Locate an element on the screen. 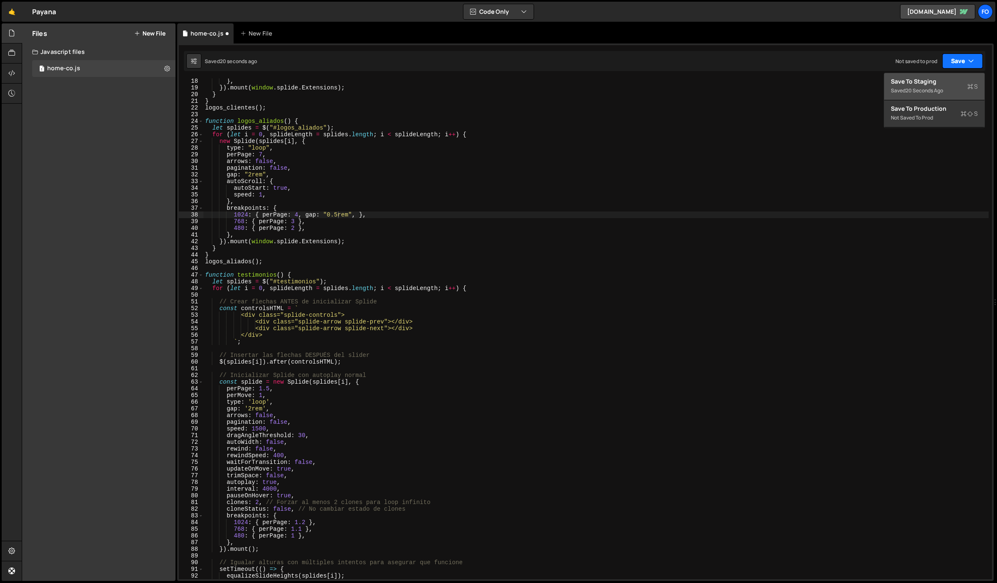 This screenshot has height=583, width=997. div: 76 is located at coordinates (191, 469).